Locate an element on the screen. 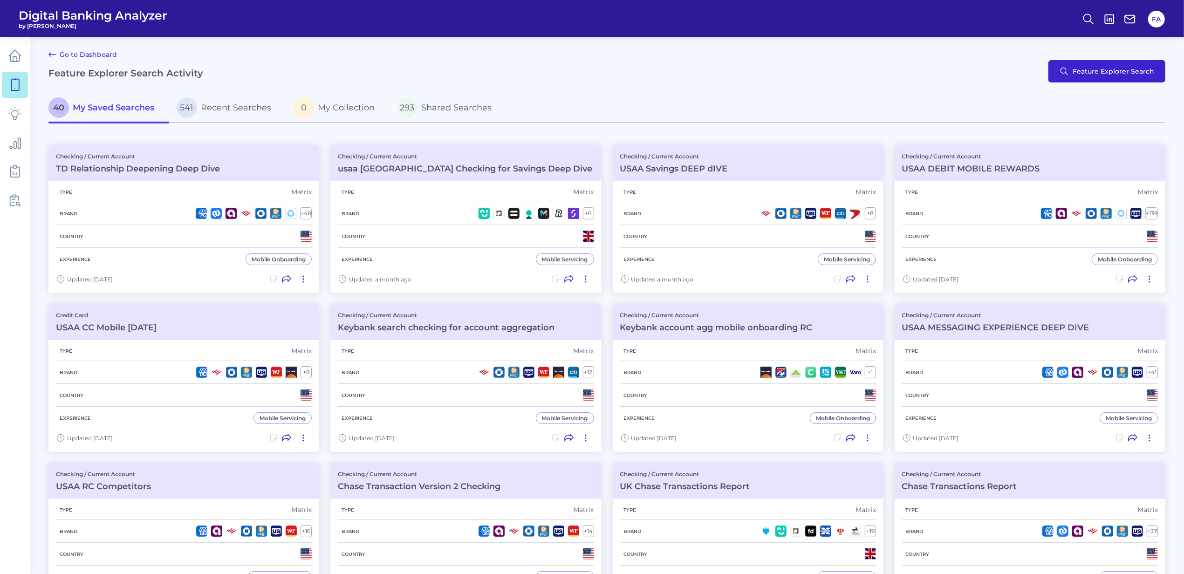 This screenshot has width=1184, height=574. h2: Feature Explorer Search Activity is located at coordinates (126, 73).